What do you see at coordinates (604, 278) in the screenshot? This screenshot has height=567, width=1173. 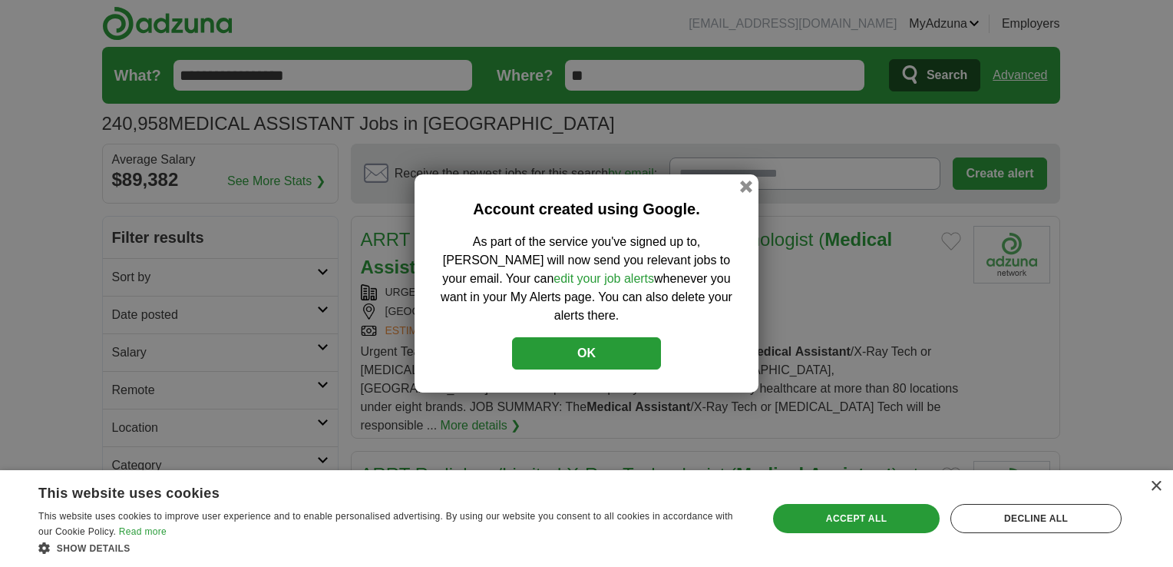 I see `a: edit your job alerts` at bounding box center [604, 278].